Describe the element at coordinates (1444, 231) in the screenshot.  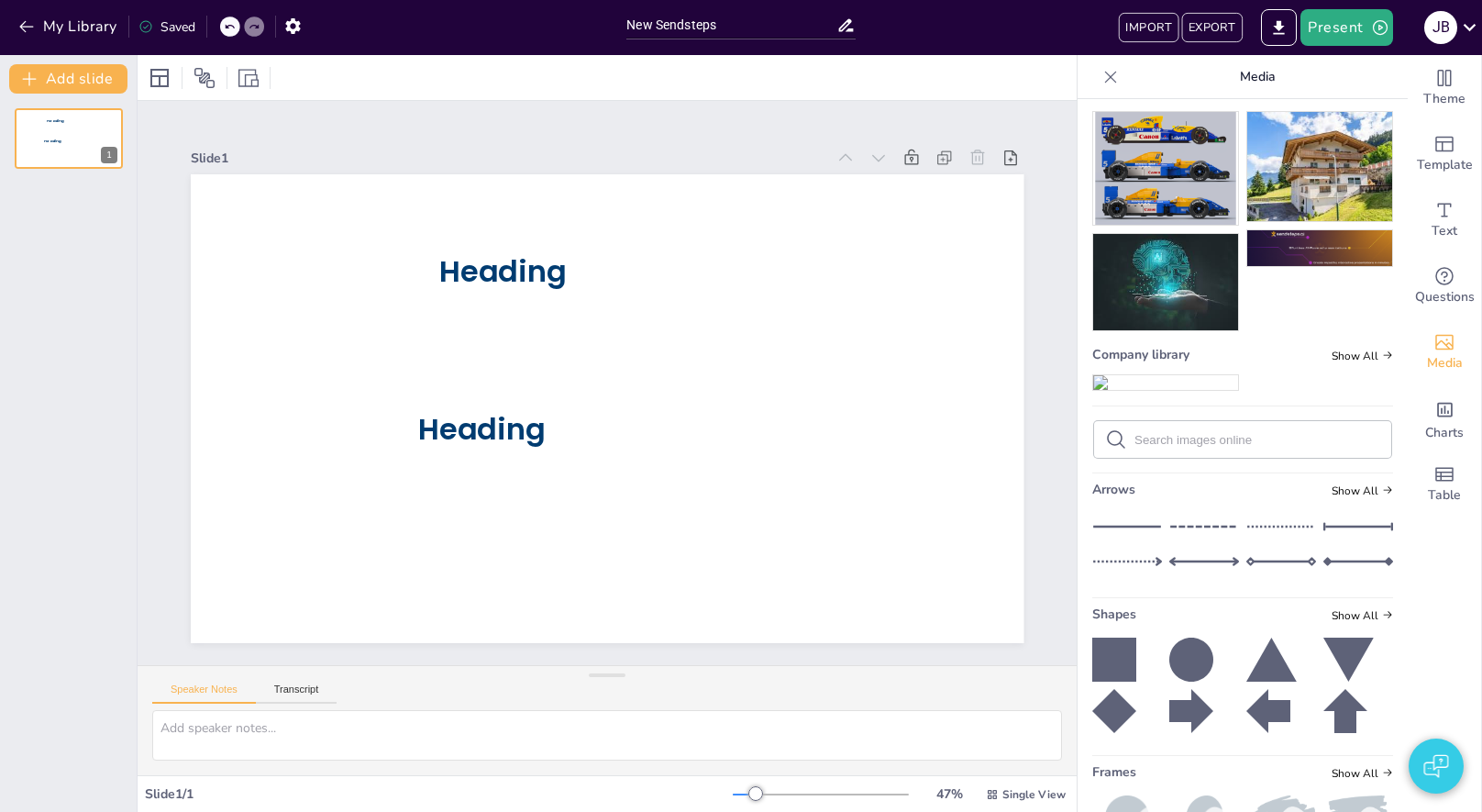
I see `span: Text` at that location.